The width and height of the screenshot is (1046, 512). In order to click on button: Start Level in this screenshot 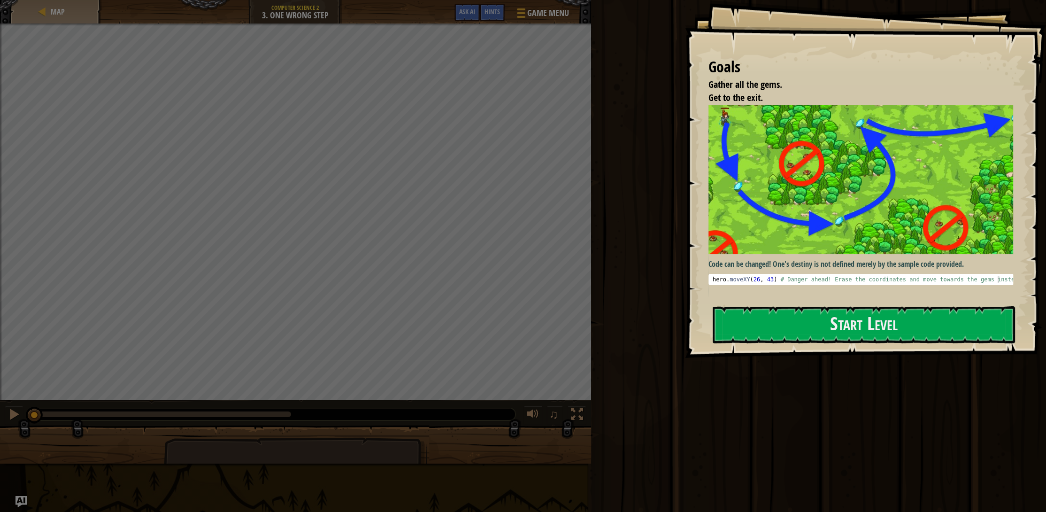, I will do `click(864, 324)`.